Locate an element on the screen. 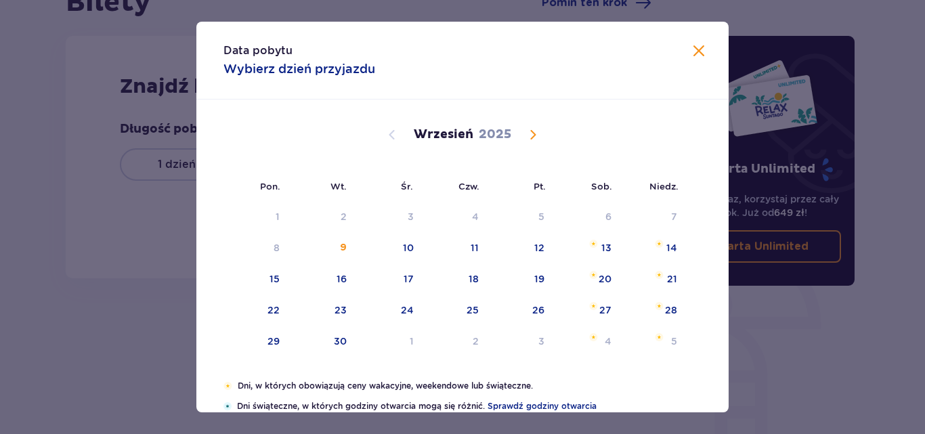  p: Data pobytu is located at coordinates (258, 51).